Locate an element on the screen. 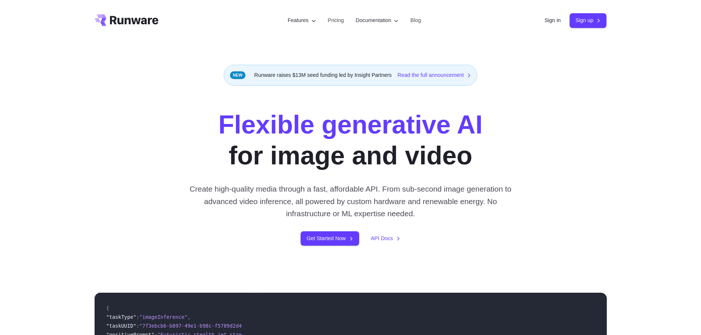  a: Blog is located at coordinates (415, 20).